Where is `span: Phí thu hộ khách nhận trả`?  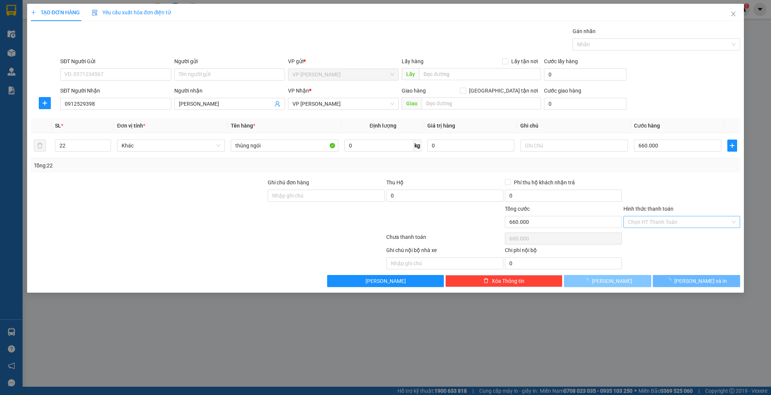
span: Phí thu hộ khách nhận trả is located at coordinates (544, 182).